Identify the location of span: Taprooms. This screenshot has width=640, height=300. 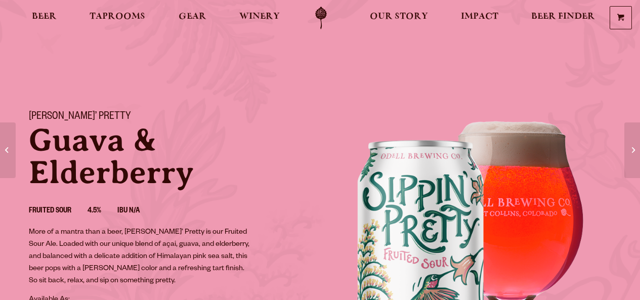
(117, 17).